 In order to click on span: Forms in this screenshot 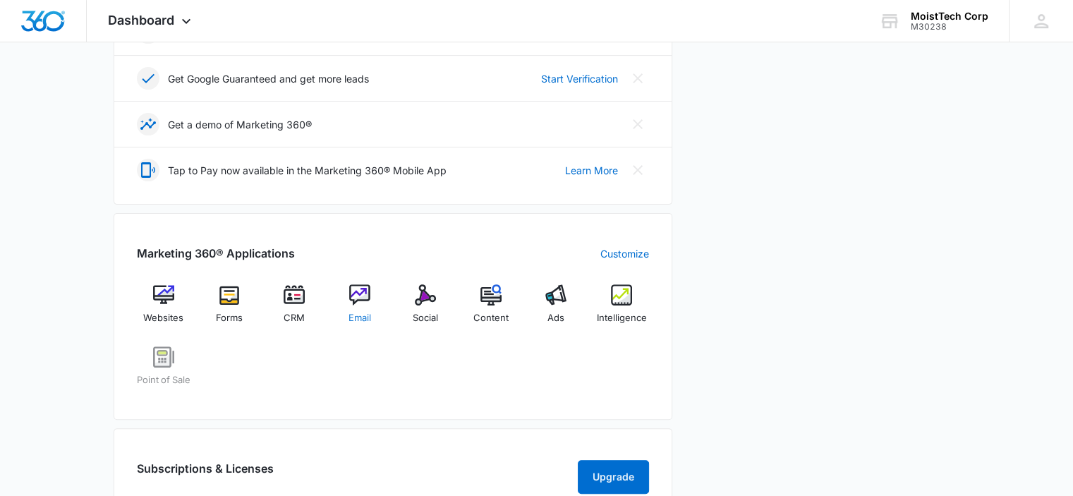, I will do `click(229, 318)`.